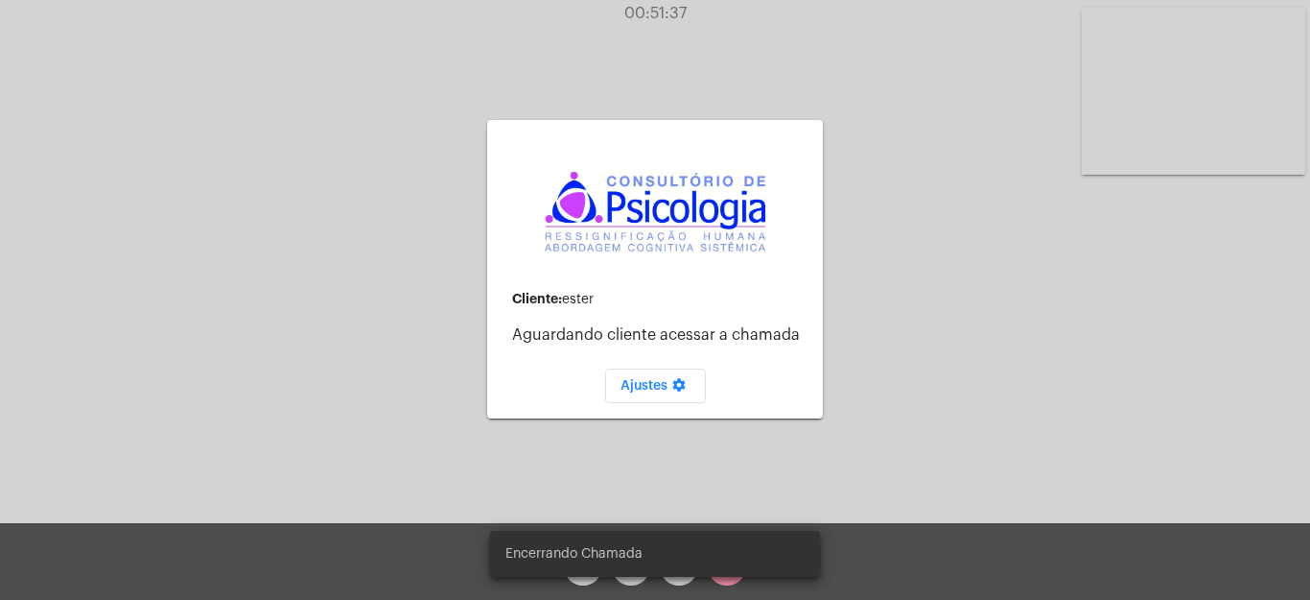 This screenshot has height=600, width=1310. What do you see at coordinates (660, 299) in the screenshot?
I see `div: ester` at bounding box center [660, 299].